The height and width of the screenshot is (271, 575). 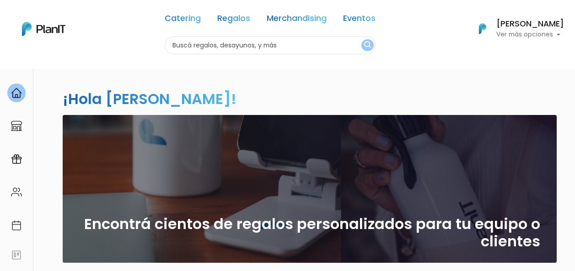 What do you see at coordinates (296, 20) in the screenshot?
I see `a: Merchandising` at bounding box center [296, 20].